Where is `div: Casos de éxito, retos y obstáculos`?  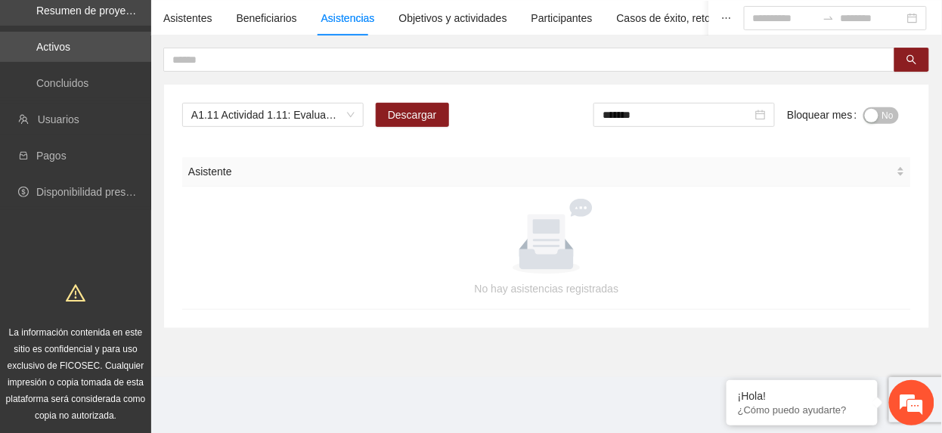 div: Casos de éxito, retos y obstáculos is located at coordinates (697, 18).